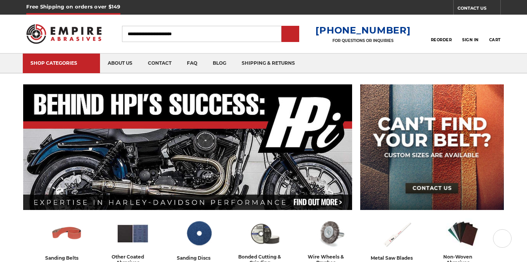 This screenshot has width=527, height=262. Describe the element at coordinates (67, 234) in the screenshot. I see `img: Sanding Belts` at that location.